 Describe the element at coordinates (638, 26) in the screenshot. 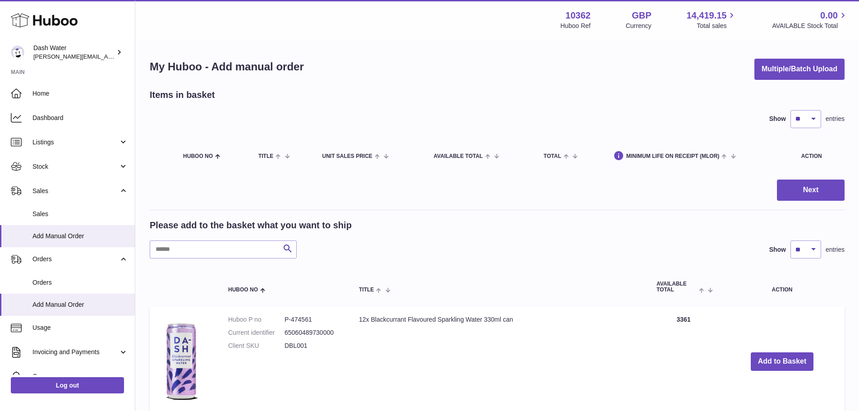

I see `div: Currency` at that location.